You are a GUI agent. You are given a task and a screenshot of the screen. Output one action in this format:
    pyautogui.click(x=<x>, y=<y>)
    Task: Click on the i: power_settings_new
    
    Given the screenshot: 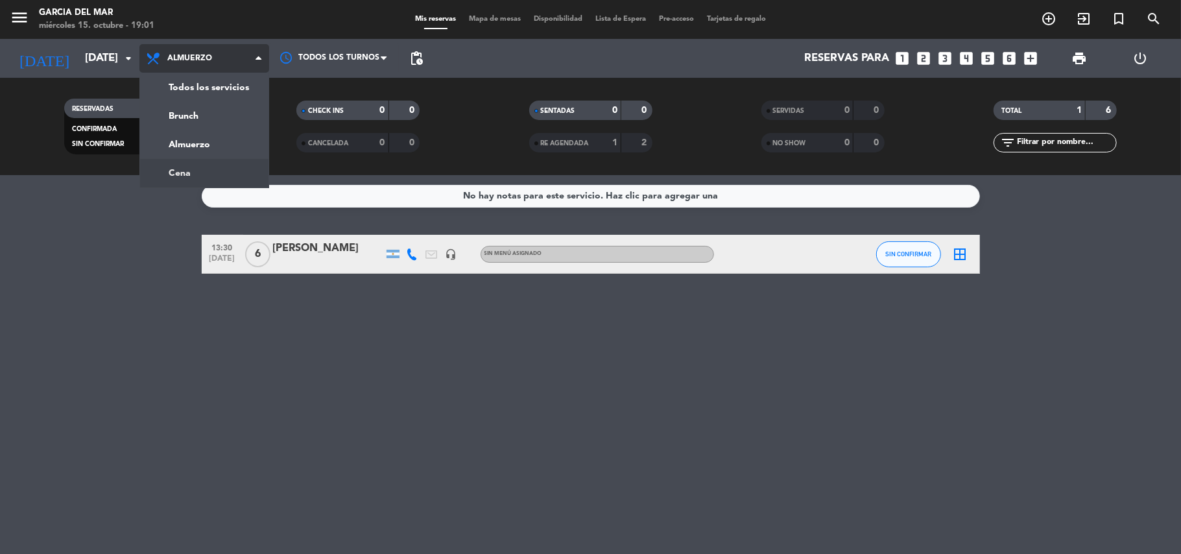 What is the action you would take?
    pyautogui.click(x=1141, y=58)
    